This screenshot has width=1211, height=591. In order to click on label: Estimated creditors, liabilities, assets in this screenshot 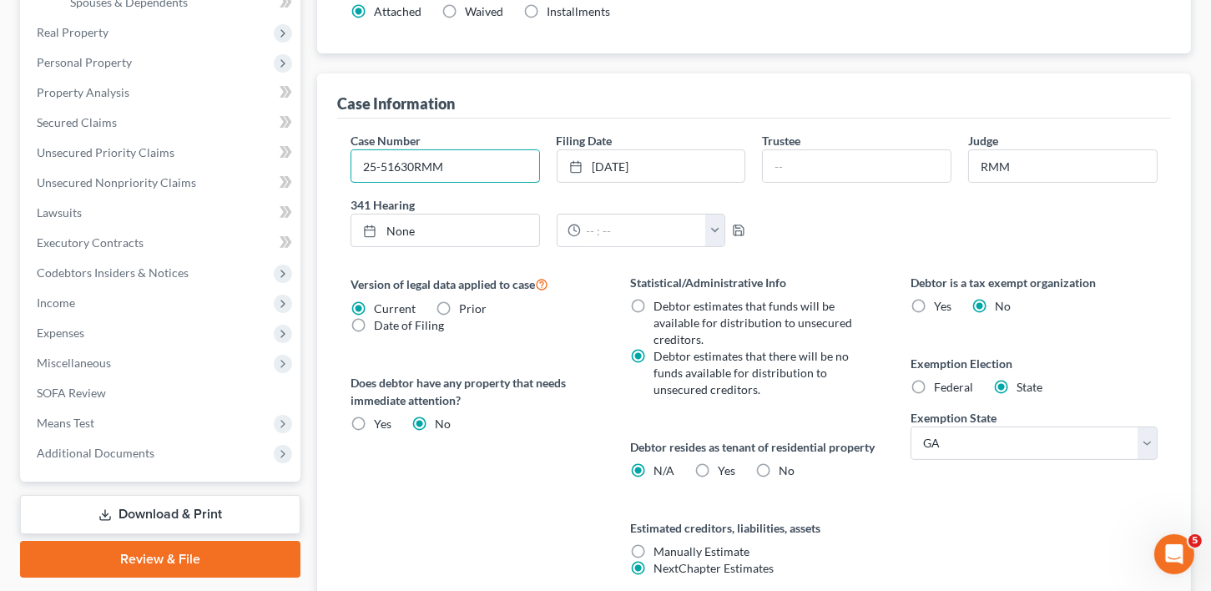, I will do `click(755, 527)`.